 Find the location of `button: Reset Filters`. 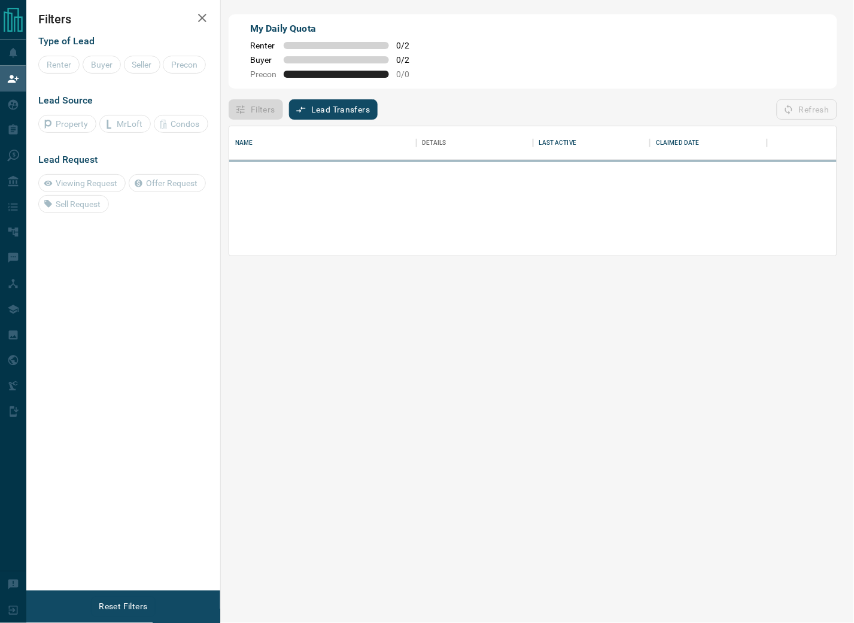

button: Reset Filters is located at coordinates (123, 607).